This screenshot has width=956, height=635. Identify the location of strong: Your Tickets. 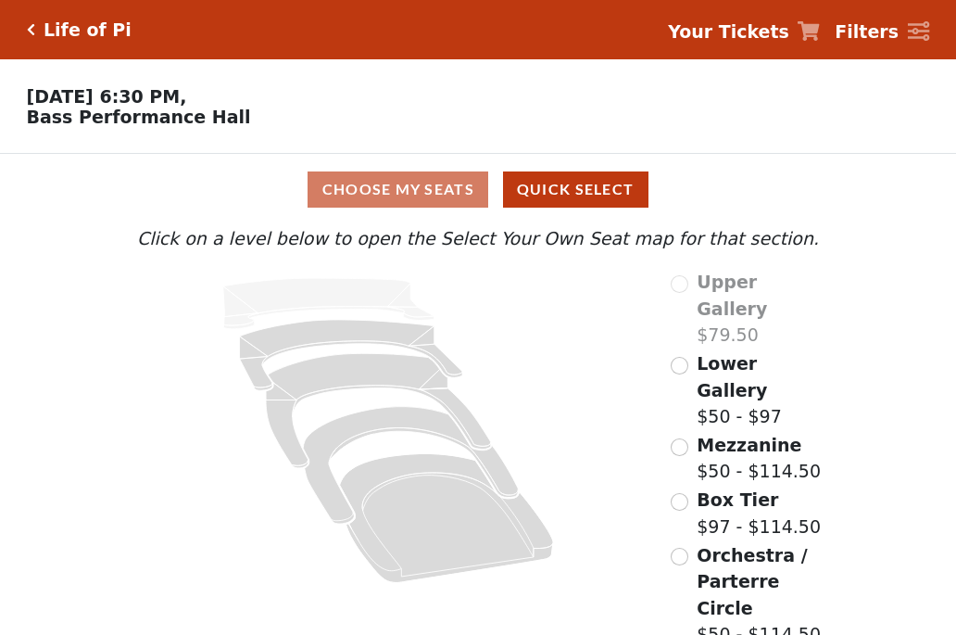
(728, 31).